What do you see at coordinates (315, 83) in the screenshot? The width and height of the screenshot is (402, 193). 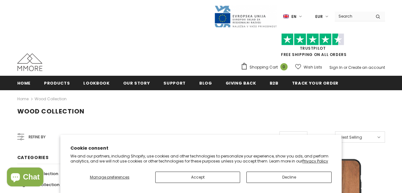 I see `a: Track your order` at bounding box center [315, 83].